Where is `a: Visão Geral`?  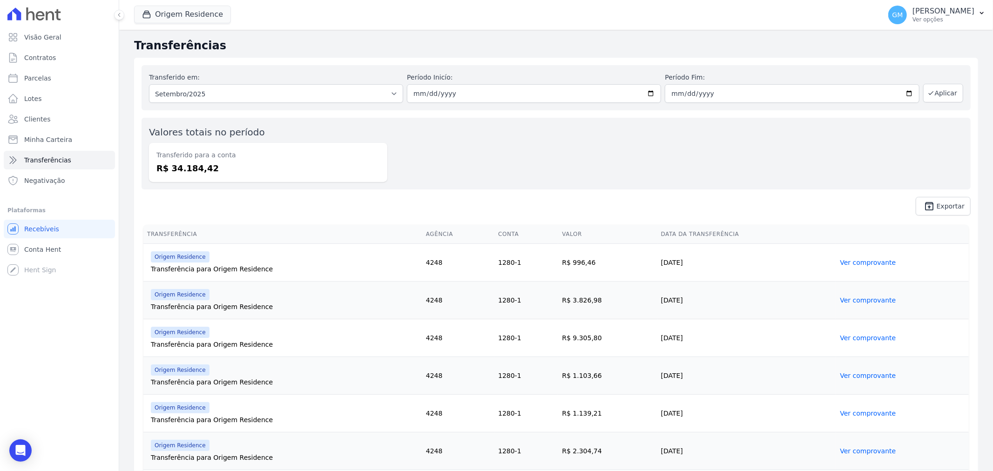 a: Visão Geral is located at coordinates (59, 37).